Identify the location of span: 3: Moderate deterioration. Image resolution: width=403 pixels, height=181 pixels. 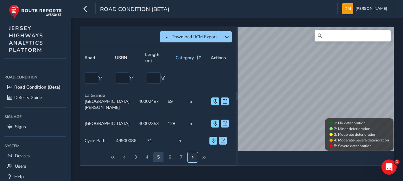
(355, 135).